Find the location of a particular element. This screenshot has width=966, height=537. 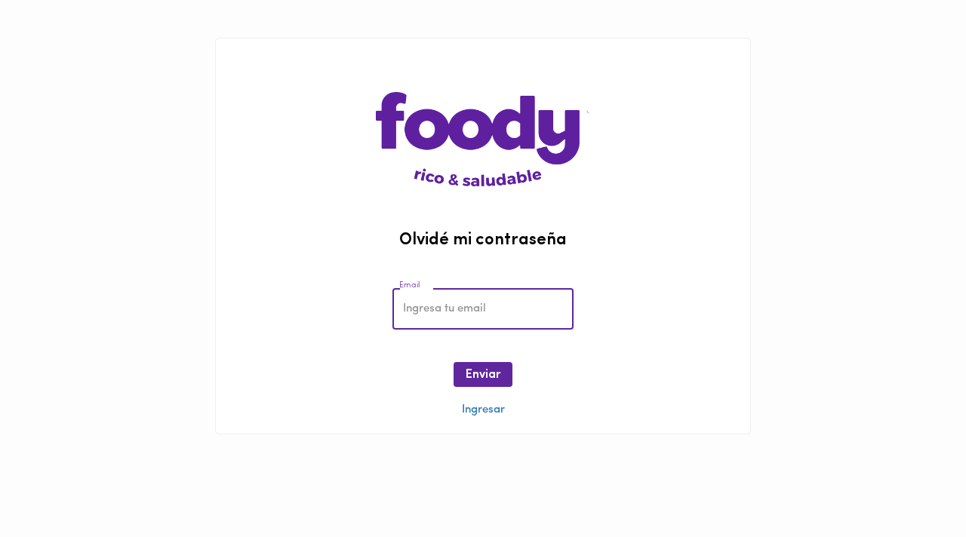

img: logo-main-page.png is located at coordinates (482, 112).